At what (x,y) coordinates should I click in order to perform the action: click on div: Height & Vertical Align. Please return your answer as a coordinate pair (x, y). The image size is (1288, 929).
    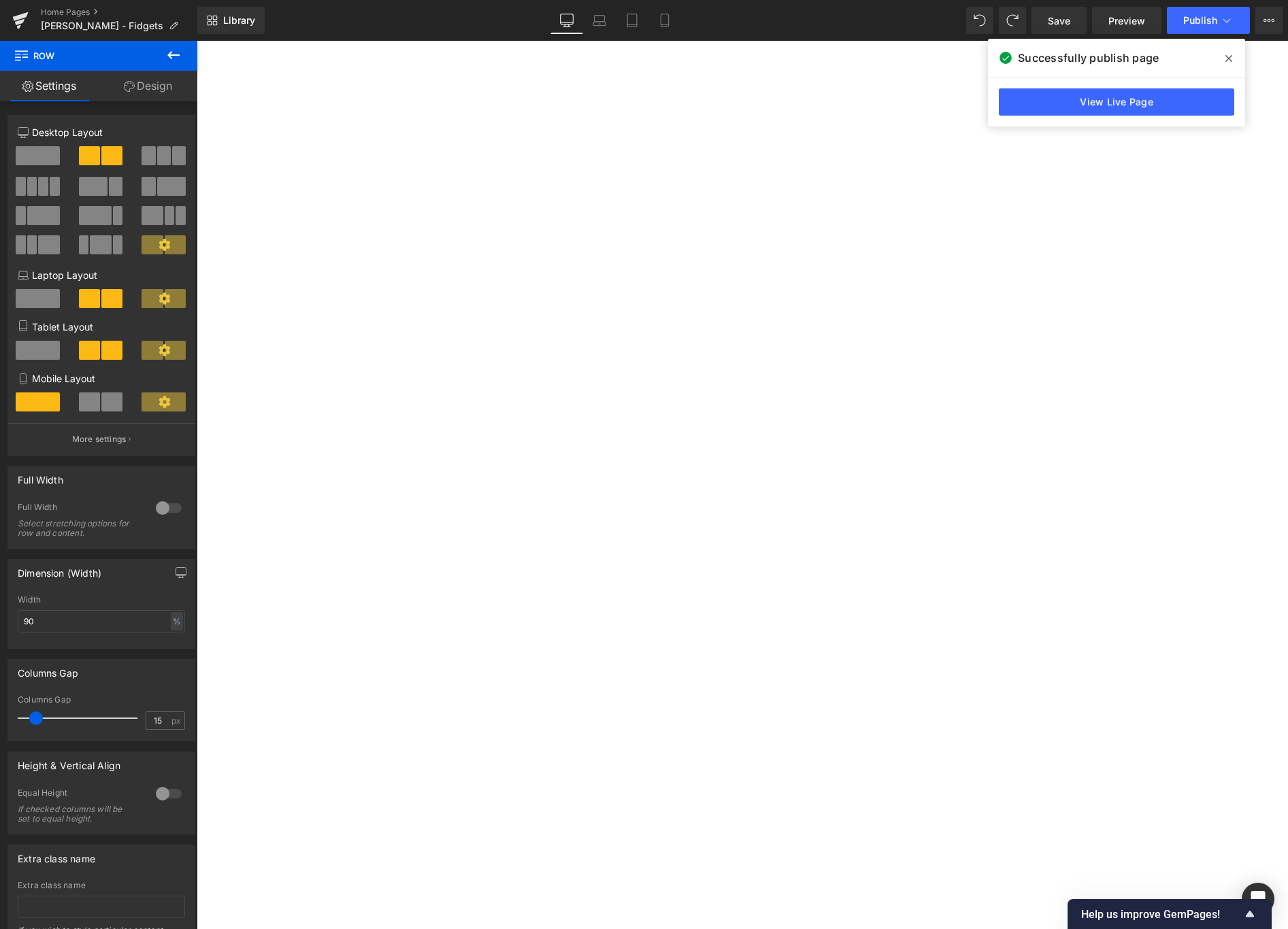
    Looking at the image, I should click on (68, 762).